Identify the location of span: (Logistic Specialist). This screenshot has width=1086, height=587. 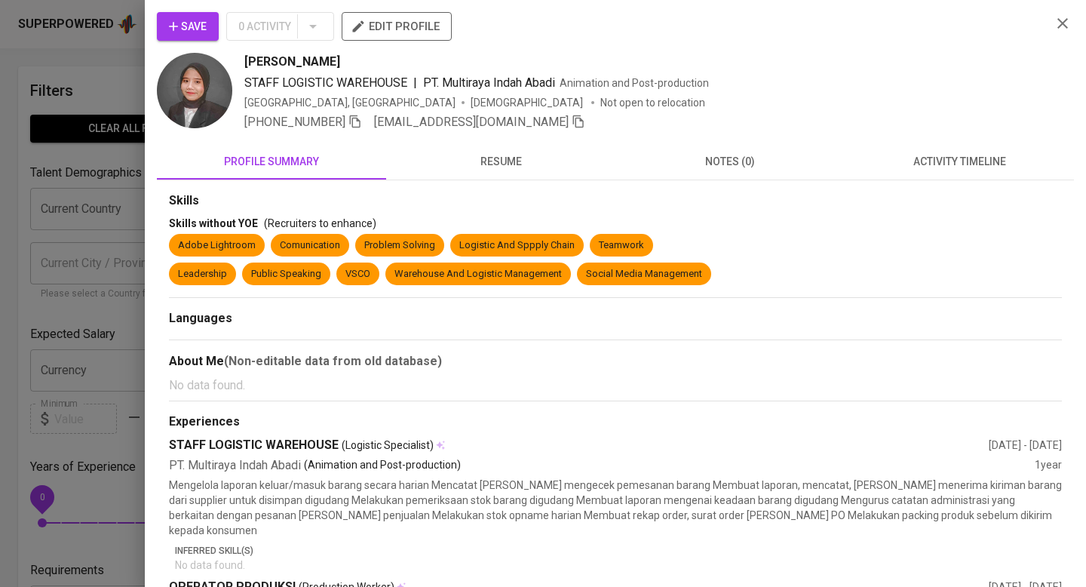
(387, 445).